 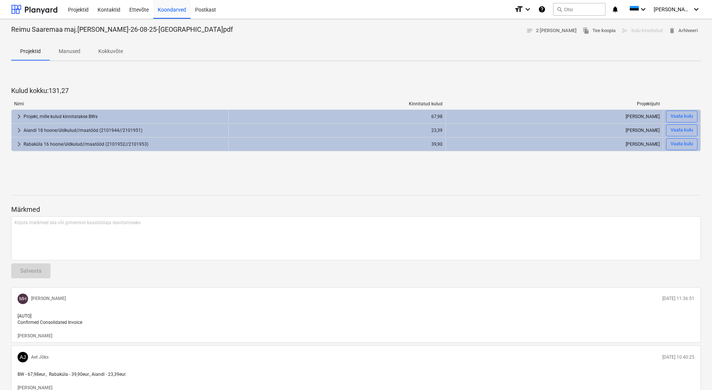 What do you see at coordinates (555, 104) in the screenshot?
I see `div: Projektijuht` at bounding box center [555, 104].